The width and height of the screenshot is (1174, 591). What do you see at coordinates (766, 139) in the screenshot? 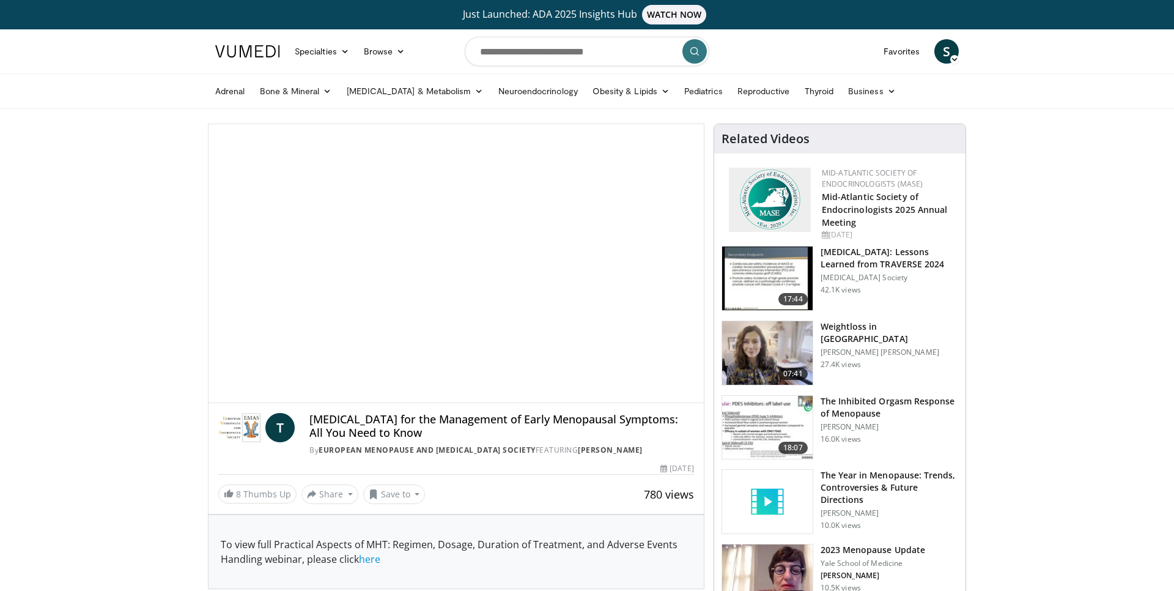
I see `h4: Related Videos` at bounding box center [766, 139].